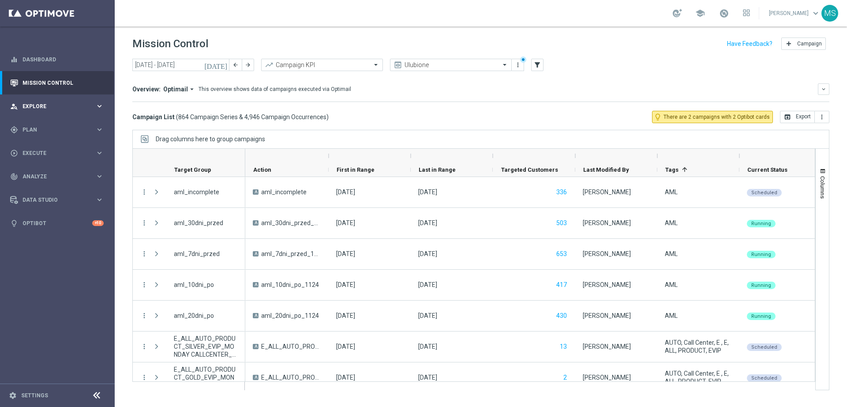 The width and height of the screenshot is (847, 407). Describe the element at coordinates (823, 187) in the screenshot. I see `span: Columns` at that location.